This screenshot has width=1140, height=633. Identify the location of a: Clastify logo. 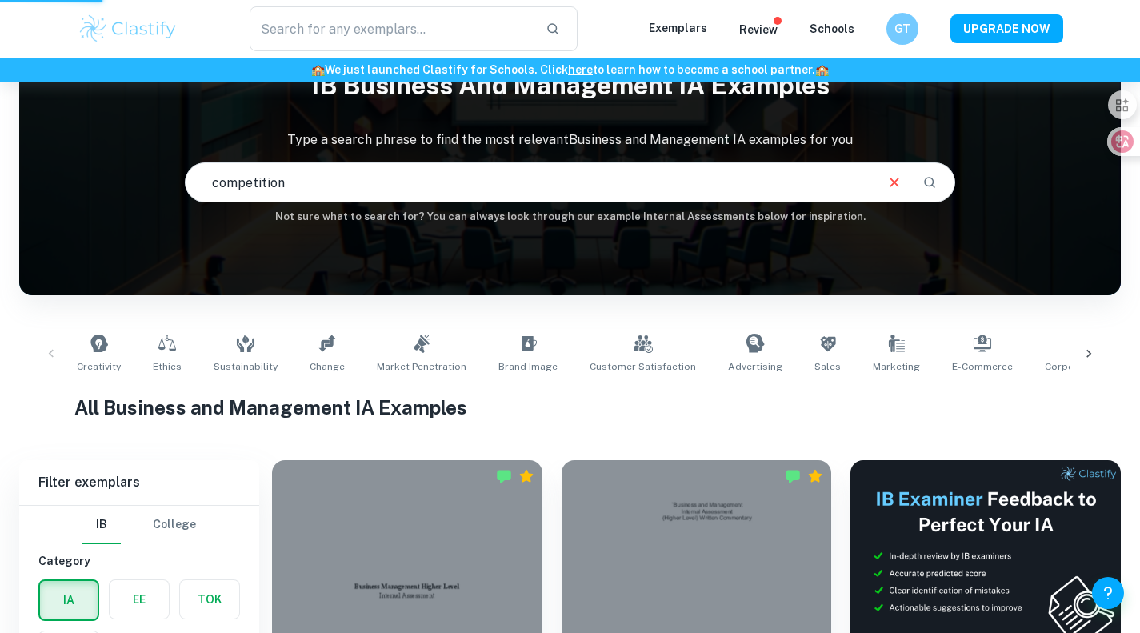
(128, 29).